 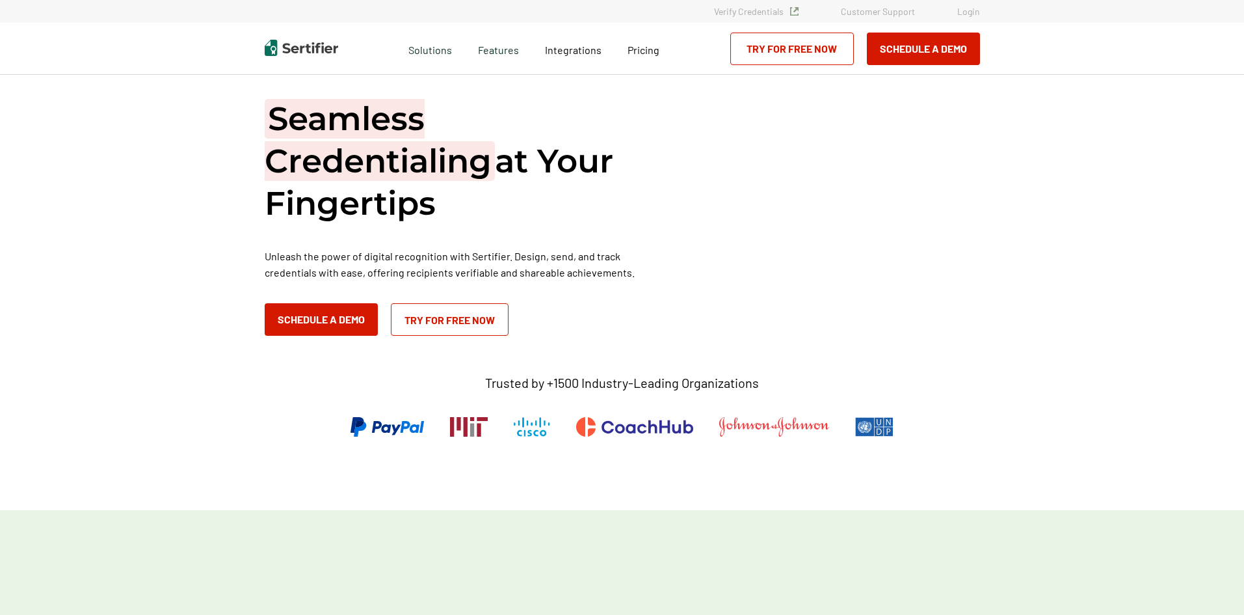 I want to click on img: Cisco, so click(x=532, y=427).